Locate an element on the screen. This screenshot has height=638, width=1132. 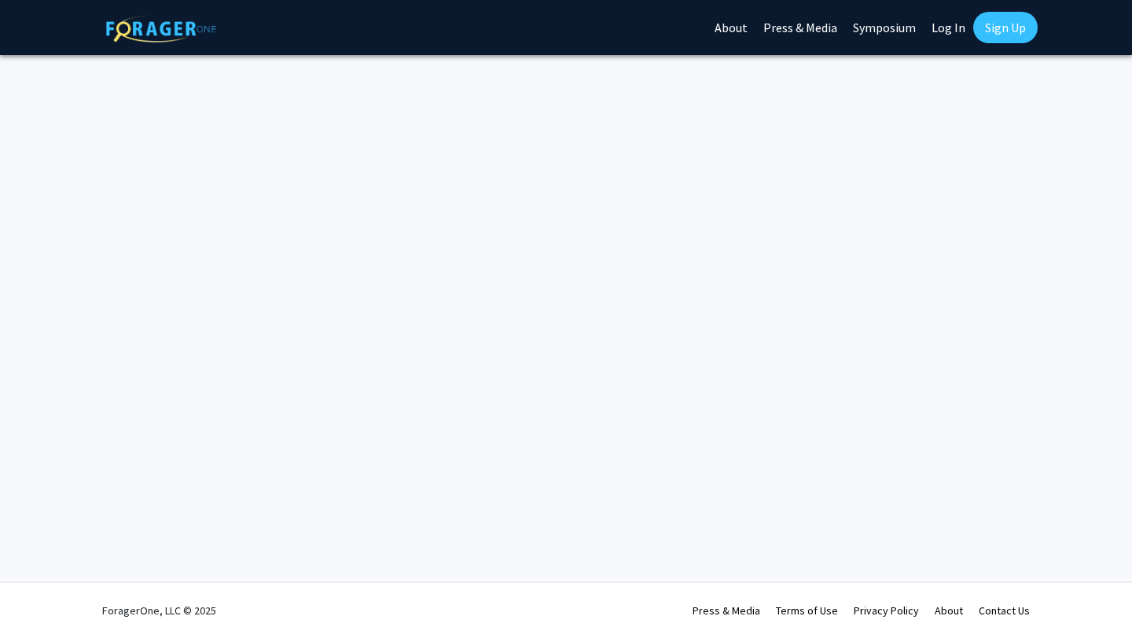
a: Contact Us is located at coordinates (1004, 611).